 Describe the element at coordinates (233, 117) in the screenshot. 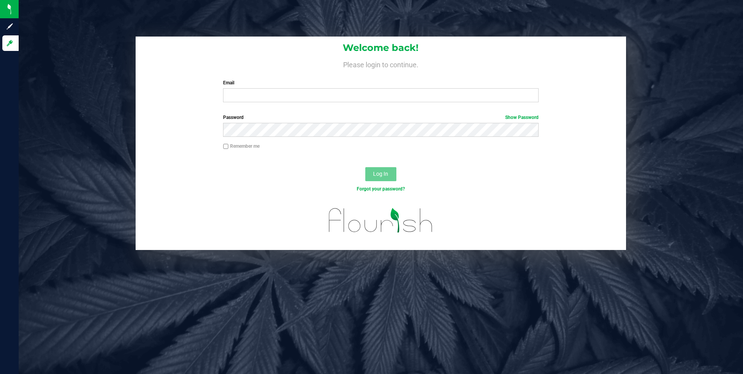

I see `span: Password` at that location.